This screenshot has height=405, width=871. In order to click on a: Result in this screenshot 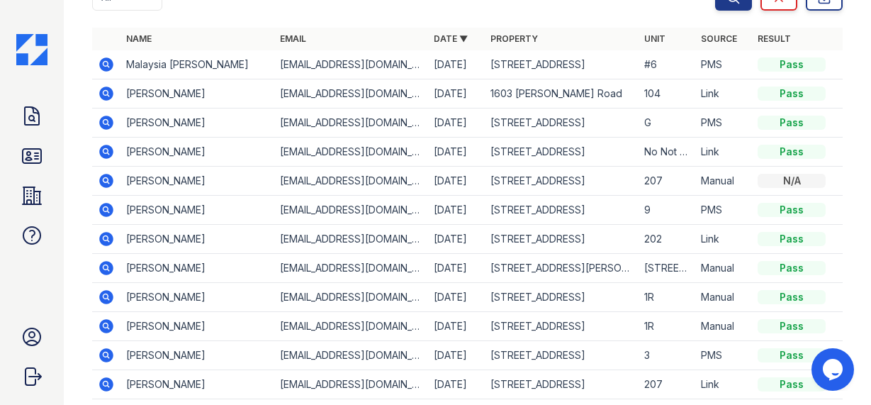, I will do `click(774, 38)`.